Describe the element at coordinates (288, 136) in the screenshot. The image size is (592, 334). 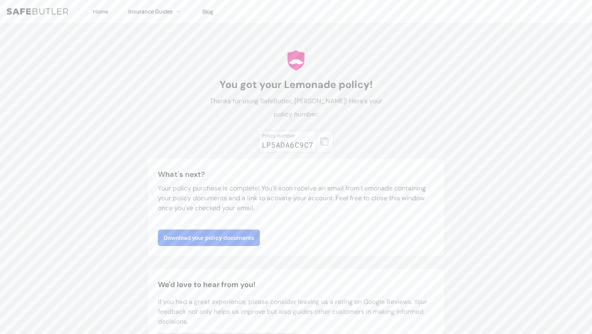
I see `div: Policy number` at that location.